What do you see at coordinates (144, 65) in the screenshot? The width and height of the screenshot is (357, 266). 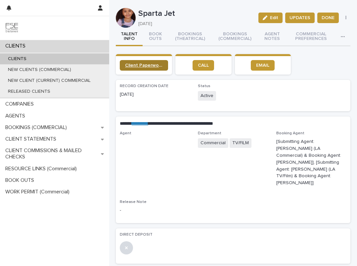 I see `a: Client Paperwork Link` at bounding box center [144, 65].